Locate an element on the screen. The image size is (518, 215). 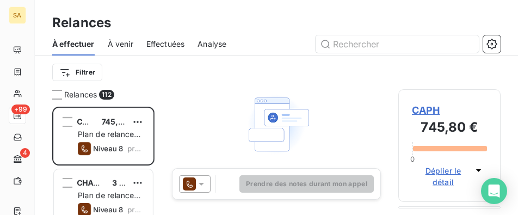
span: 4 is located at coordinates (25, 153).